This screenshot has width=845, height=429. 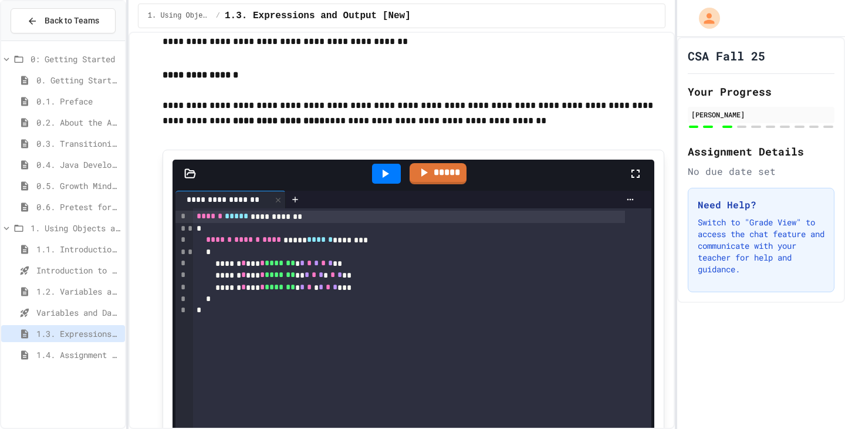 I want to click on span: 1.1. Introduction to Algorithms, Programming, and Compilers, so click(x=78, y=249).